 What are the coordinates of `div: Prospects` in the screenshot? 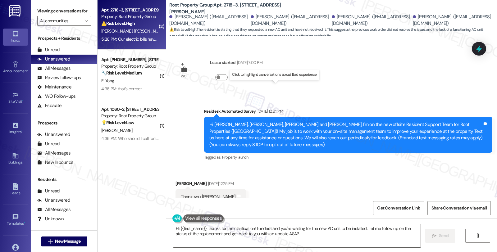 It's located at (64, 123).